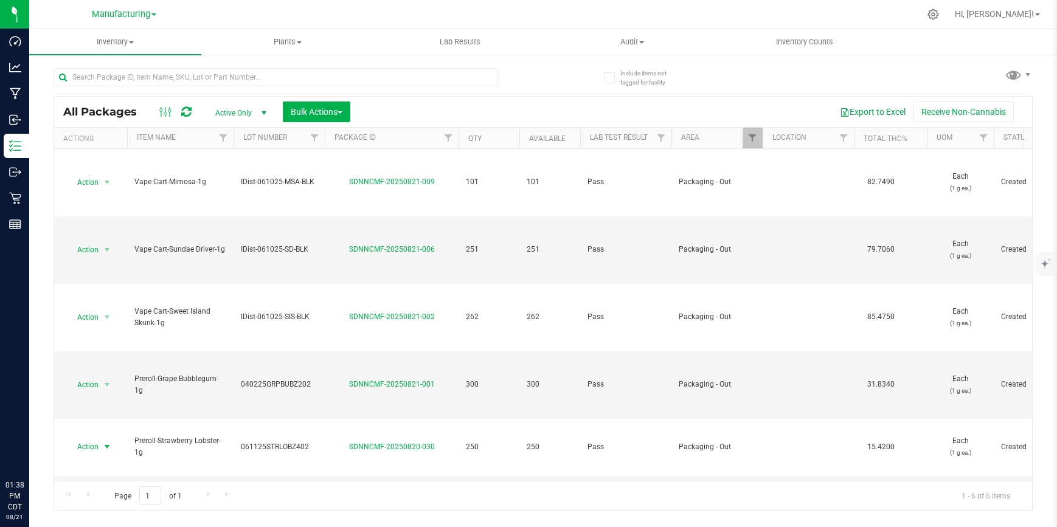 This screenshot has width=1057, height=527. I want to click on span: All Packages, so click(106, 112).